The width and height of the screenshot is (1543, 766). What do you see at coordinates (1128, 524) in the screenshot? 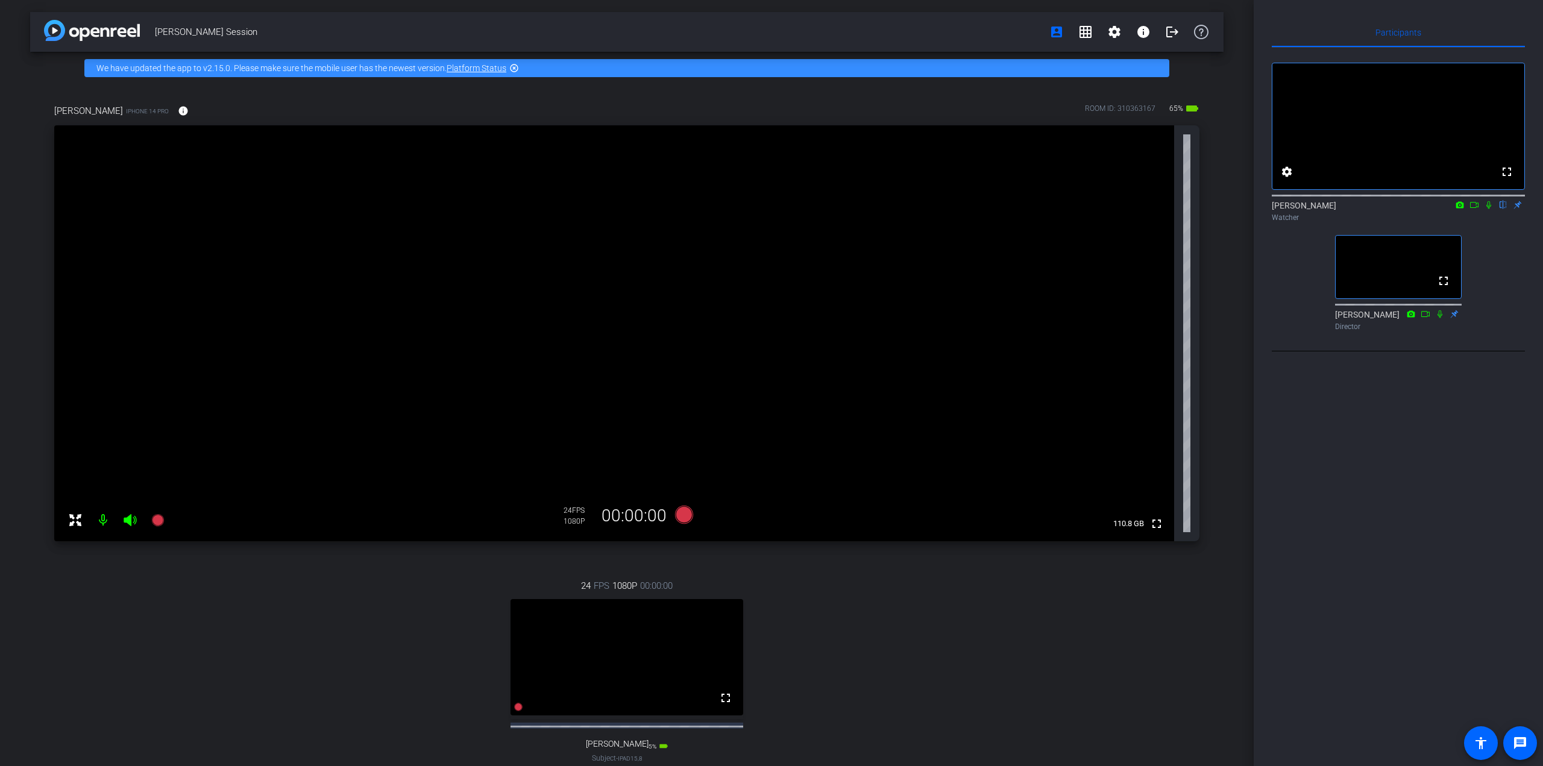
I see `span: 110.8 GB` at bounding box center [1128, 524].